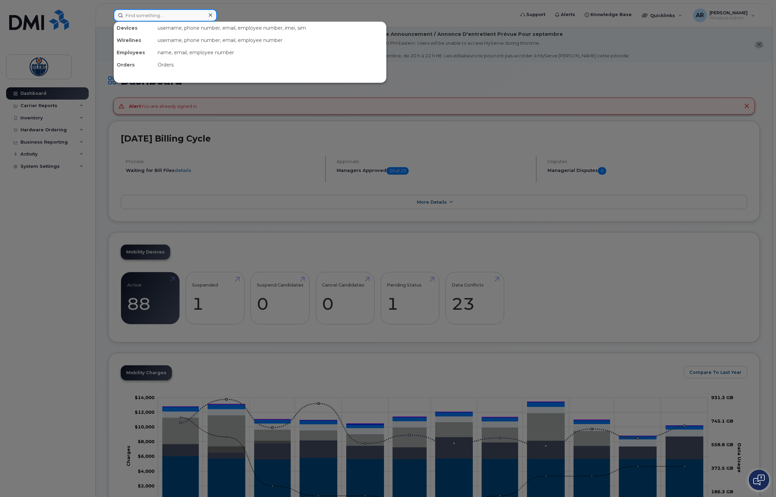 This screenshot has width=776, height=497. Describe the element at coordinates (134, 53) in the screenshot. I see `div: Employees` at that location.